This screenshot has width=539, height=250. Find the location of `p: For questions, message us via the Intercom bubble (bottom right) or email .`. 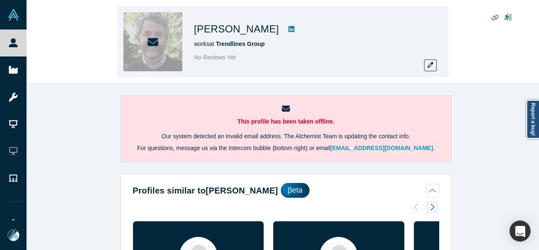

p: For questions, message us via the Intercom bubble (bottom right) or email . is located at coordinates (286, 148).